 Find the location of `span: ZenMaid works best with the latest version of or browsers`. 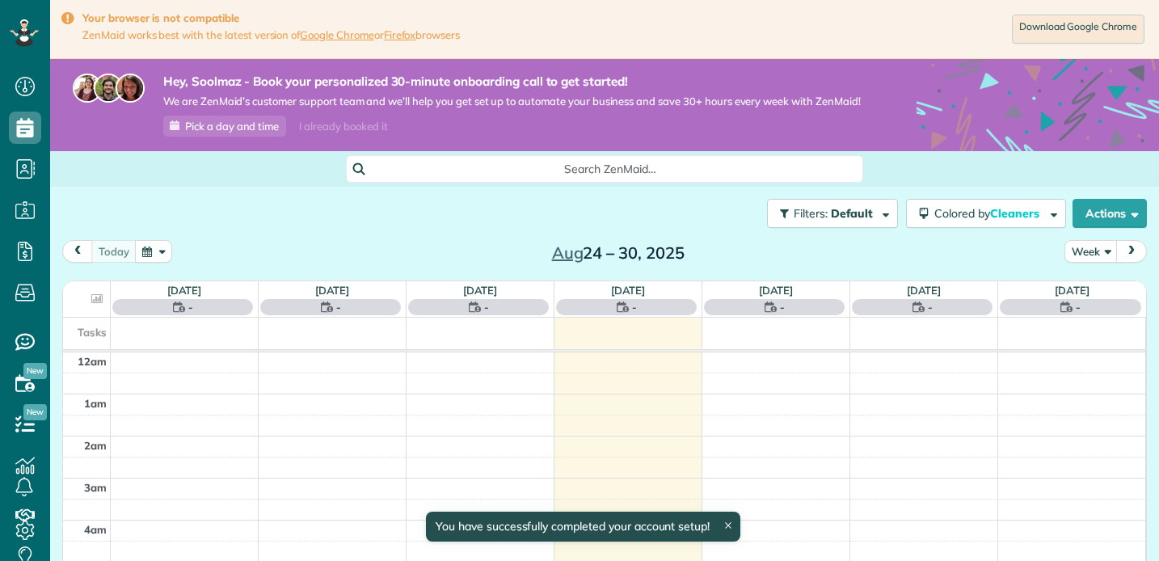

span: ZenMaid works best with the latest version of or browsers is located at coordinates (271, 35).